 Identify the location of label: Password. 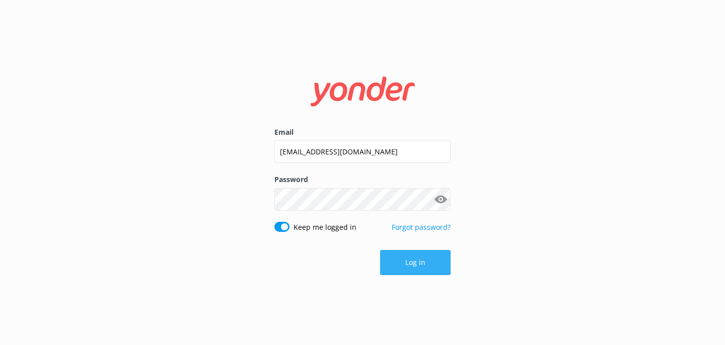
(362, 180).